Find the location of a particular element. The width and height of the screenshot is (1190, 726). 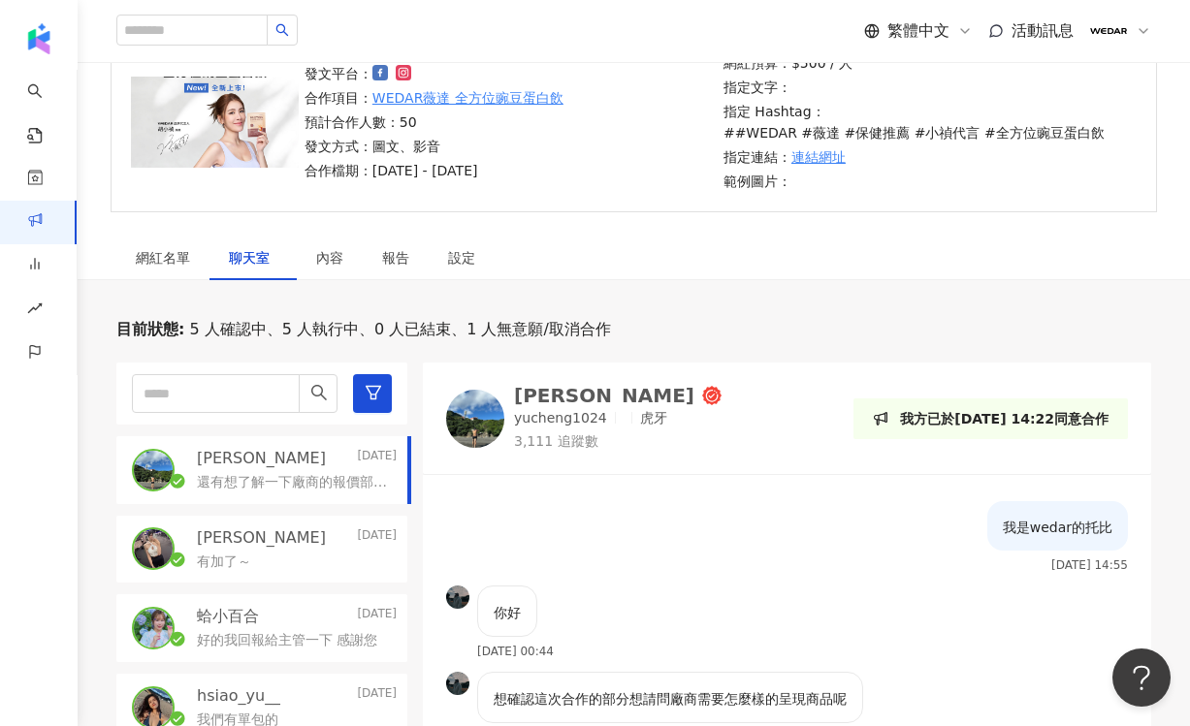

p: 3,111 追蹤數 is located at coordinates (618, 442).